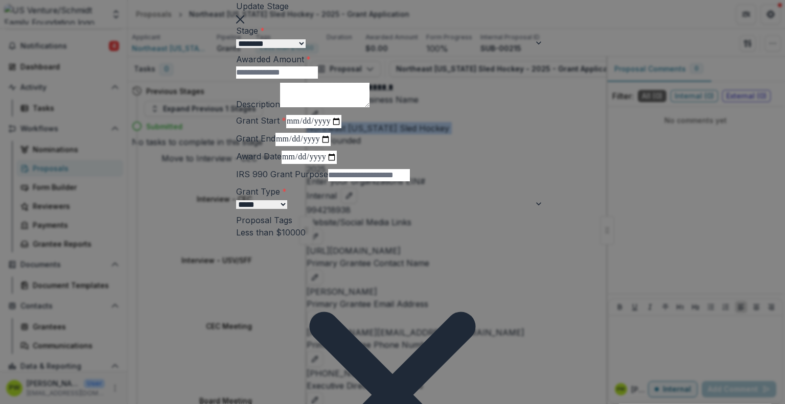 The height and width of the screenshot is (404, 785). I want to click on label: Awarded Amount, so click(273, 59).